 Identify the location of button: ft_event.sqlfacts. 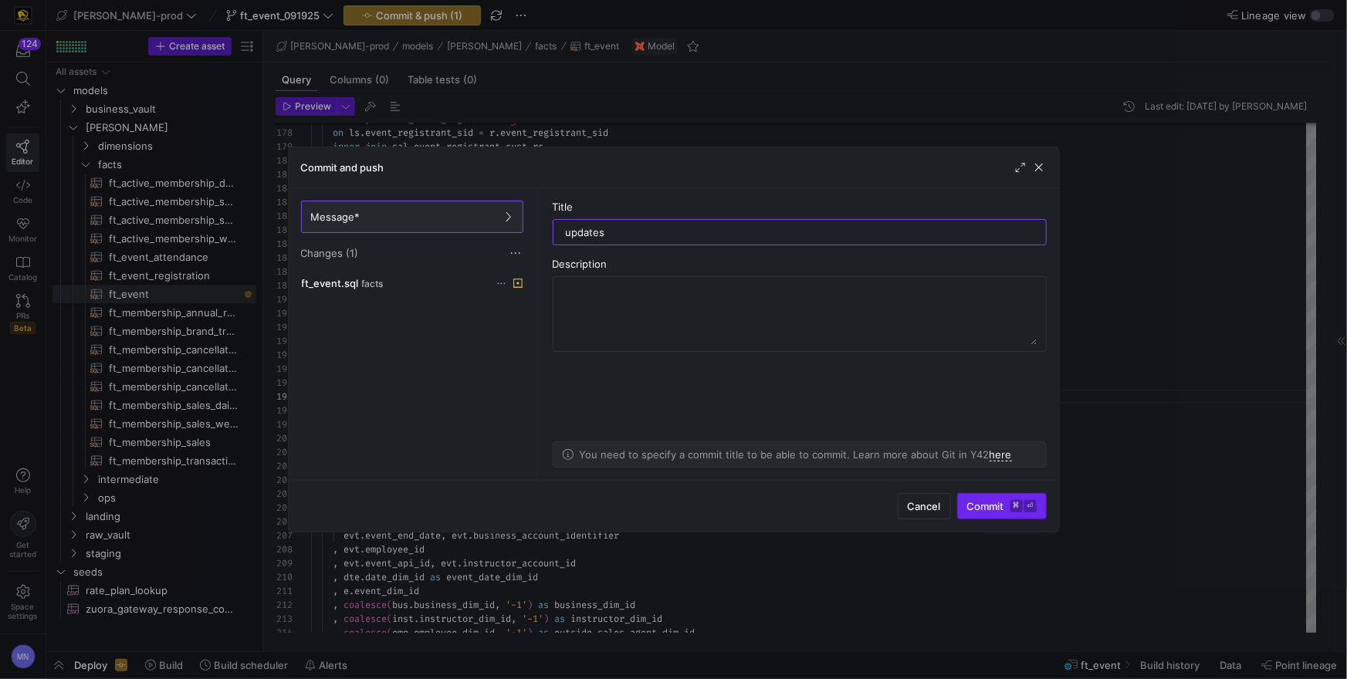
(412, 283).